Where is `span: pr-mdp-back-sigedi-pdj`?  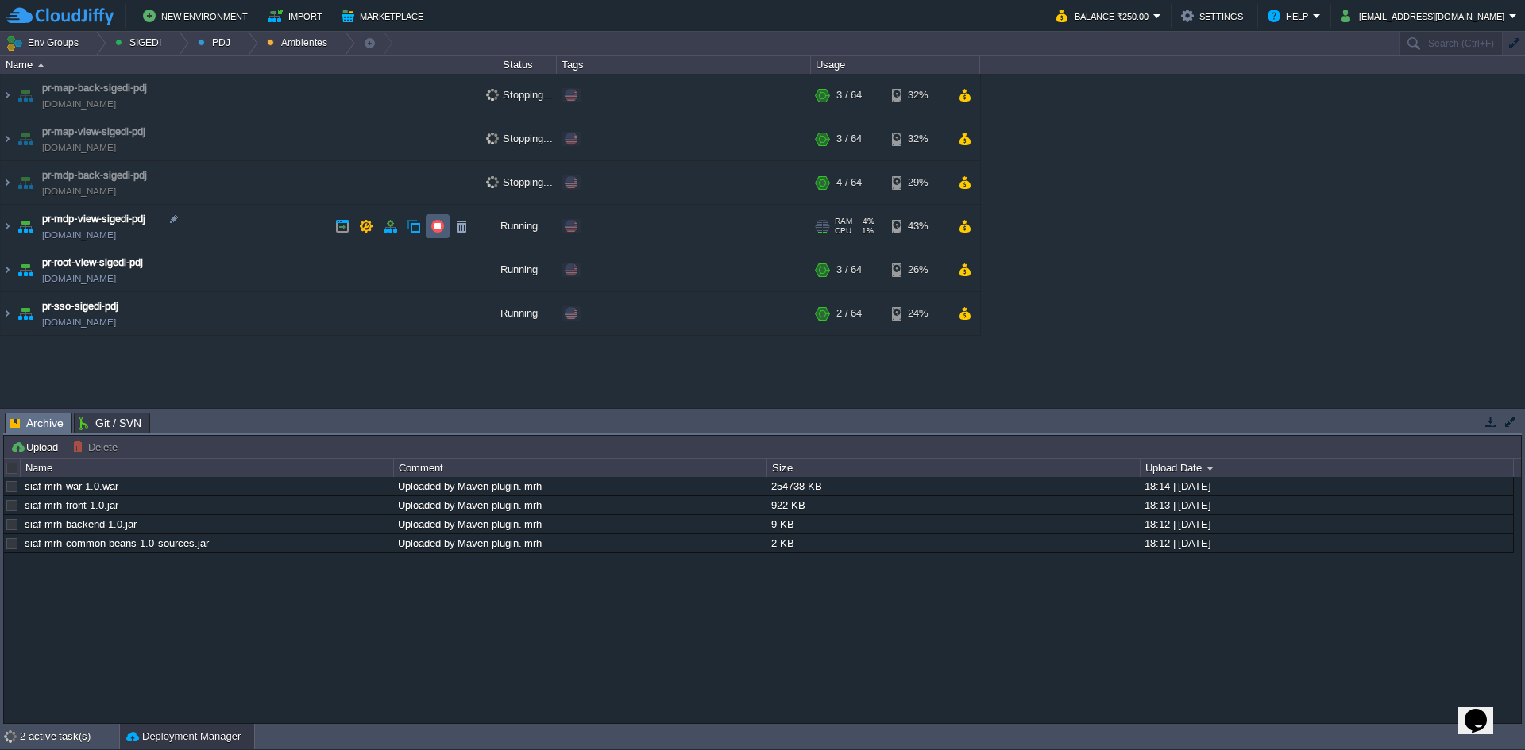 span: pr-mdp-back-sigedi-pdj is located at coordinates (95, 176).